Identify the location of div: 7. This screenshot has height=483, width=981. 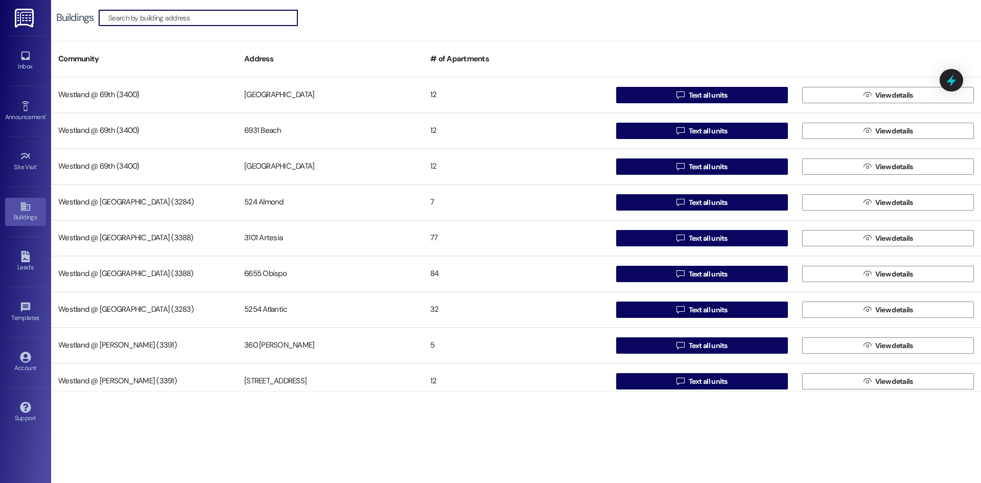
(516, 202).